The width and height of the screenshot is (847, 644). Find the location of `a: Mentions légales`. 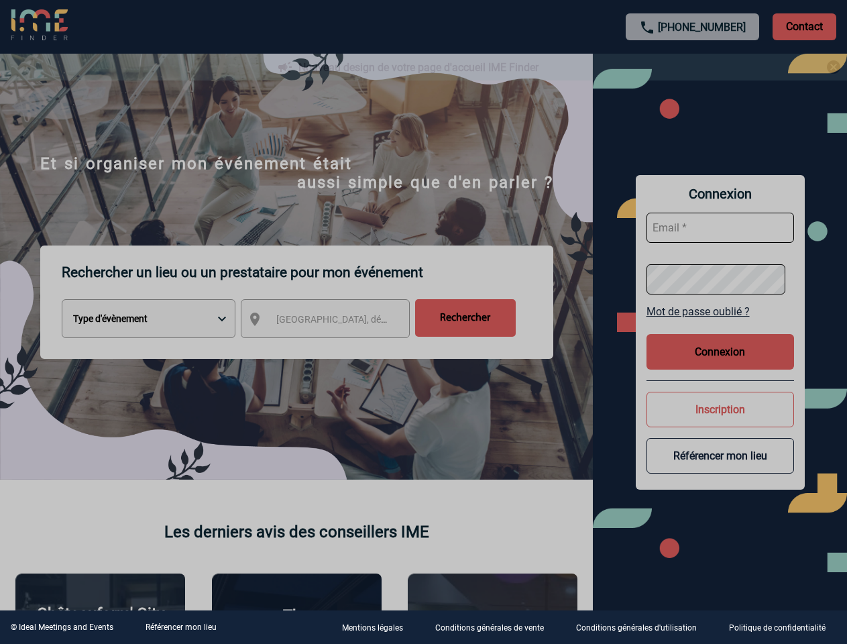

a: Mentions légales is located at coordinates (378, 627).